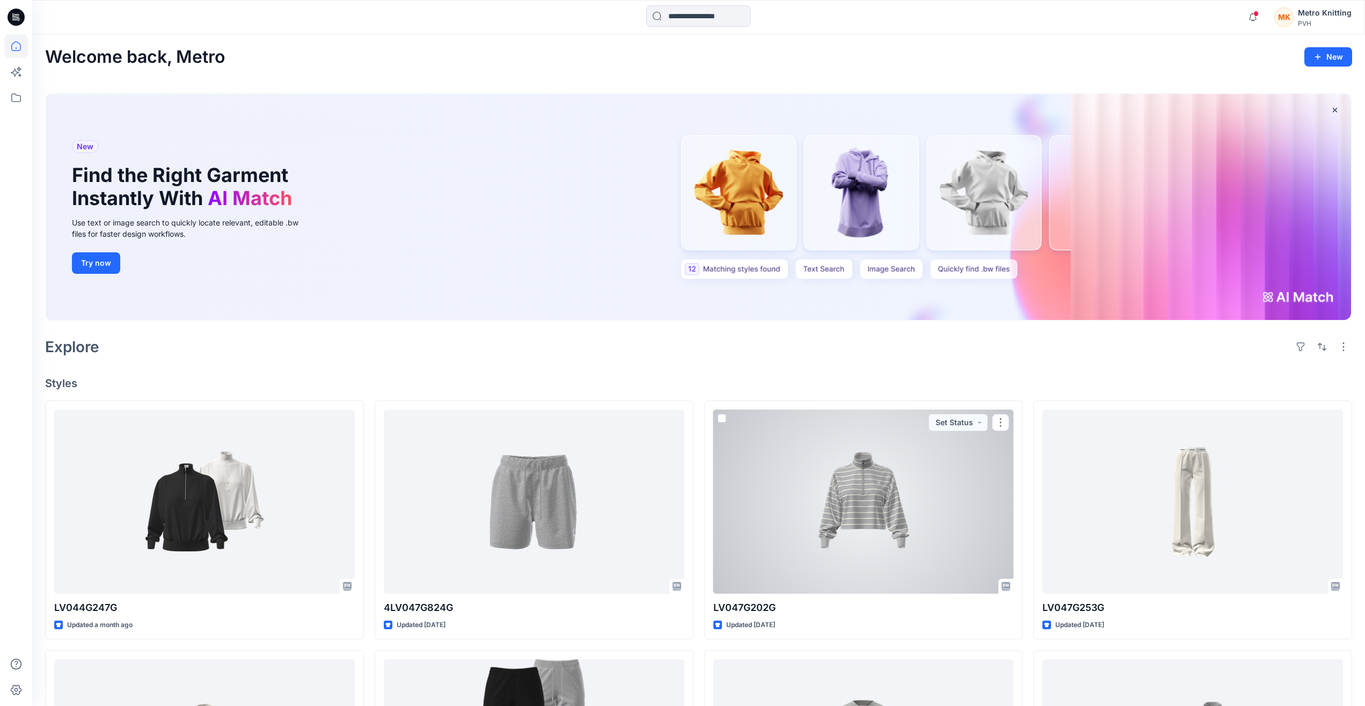 The image size is (1365, 706). Describe the element at coordinates (85, 147) in the screenshot. I see `span: New` at that location.